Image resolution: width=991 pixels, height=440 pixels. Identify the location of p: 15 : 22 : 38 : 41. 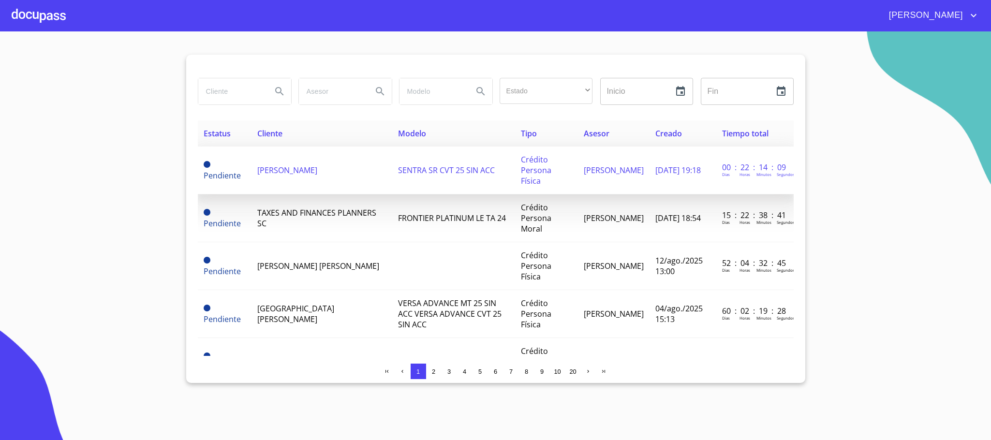
(755, 215).